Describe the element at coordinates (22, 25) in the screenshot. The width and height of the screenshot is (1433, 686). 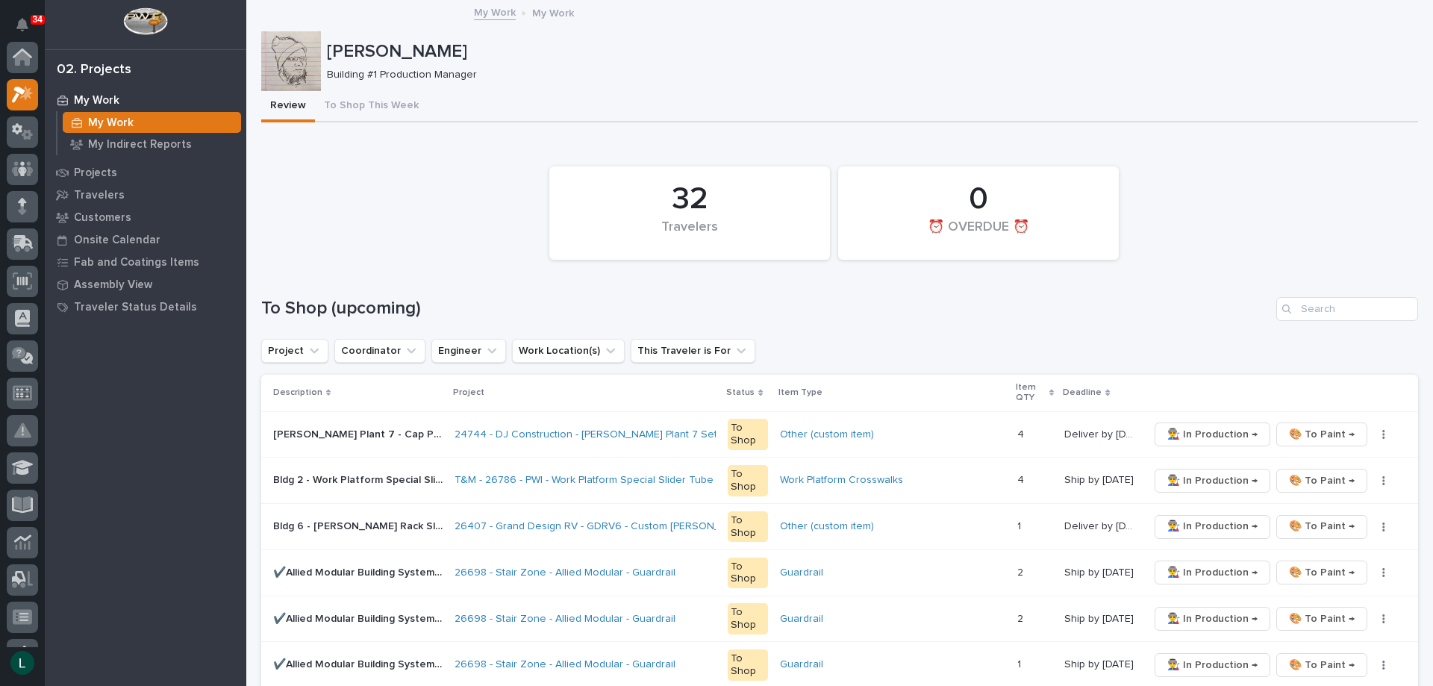
I see `button: Notifications` at that location.